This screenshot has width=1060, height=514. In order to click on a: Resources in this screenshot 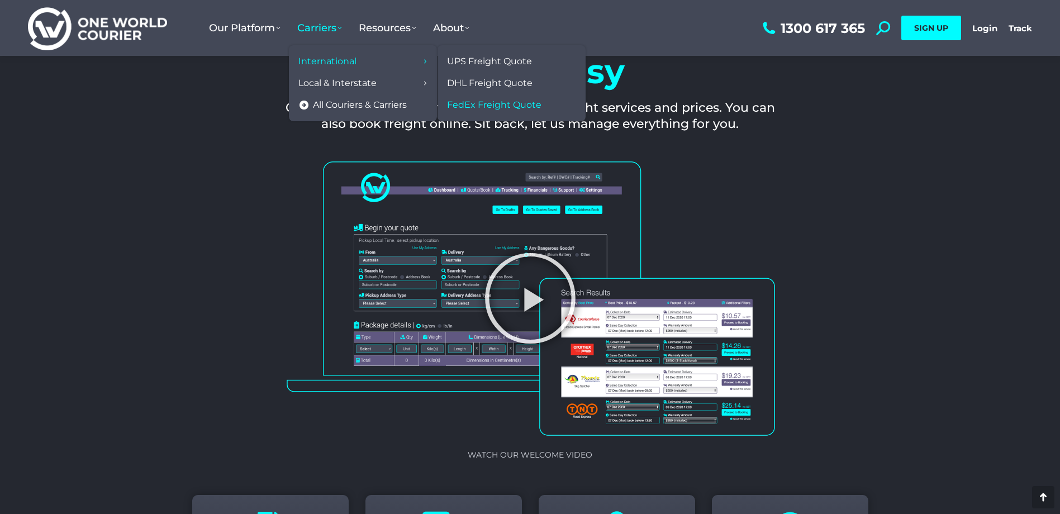, I will do `click(387, 28)`.